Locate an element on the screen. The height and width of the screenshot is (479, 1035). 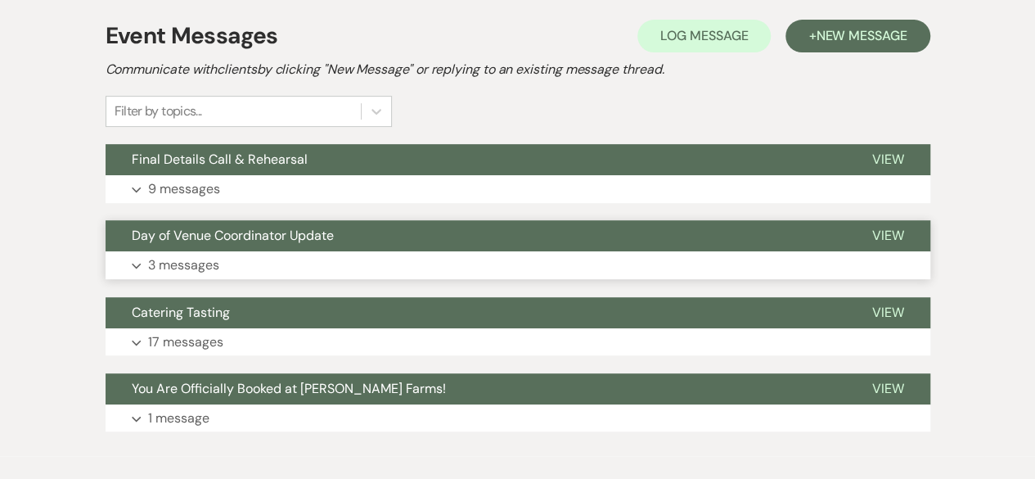
span: Final Details Call & Rehearsal is located at coordinates (219, 159).